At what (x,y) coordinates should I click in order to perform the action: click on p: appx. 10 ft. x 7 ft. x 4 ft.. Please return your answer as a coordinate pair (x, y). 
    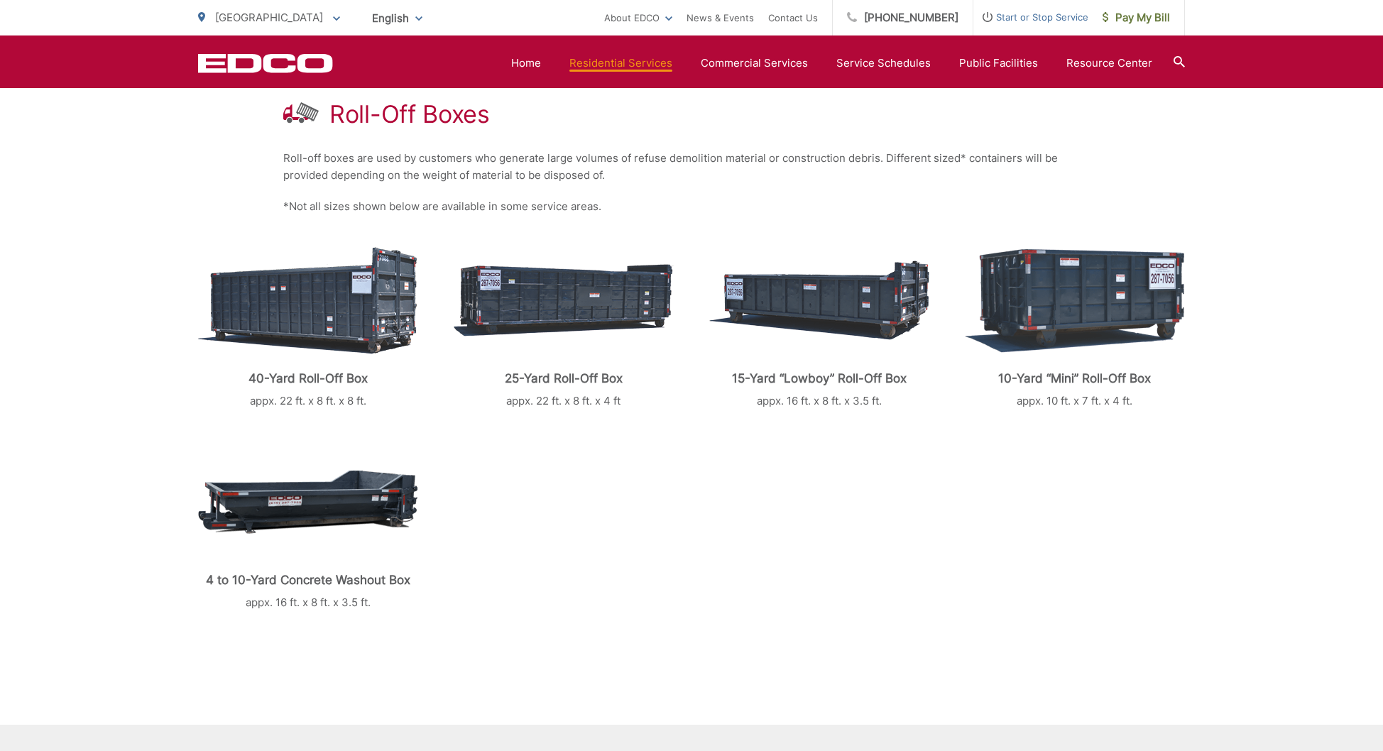
    Looking at the image, I should click on (1075, 401).